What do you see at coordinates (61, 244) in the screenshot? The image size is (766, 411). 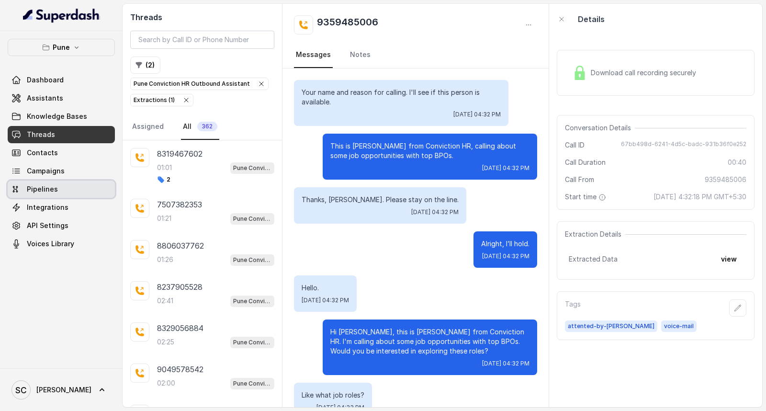 I see `a: Voices Library` at bounding box center [61, 244].